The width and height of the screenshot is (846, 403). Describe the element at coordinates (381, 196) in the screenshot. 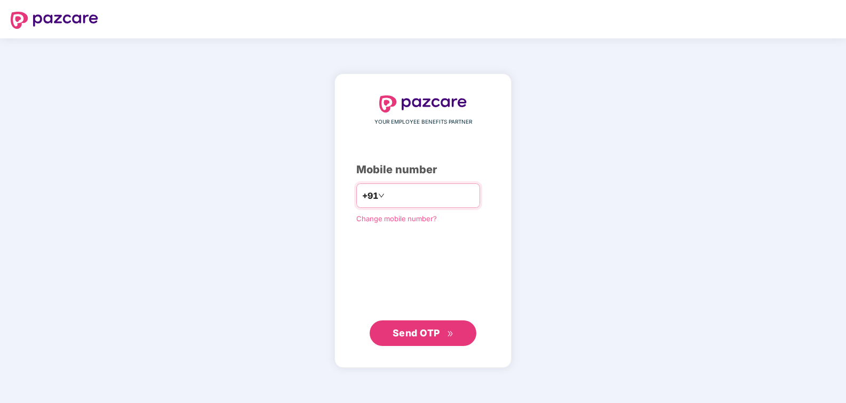

I see `span: down` at that location.